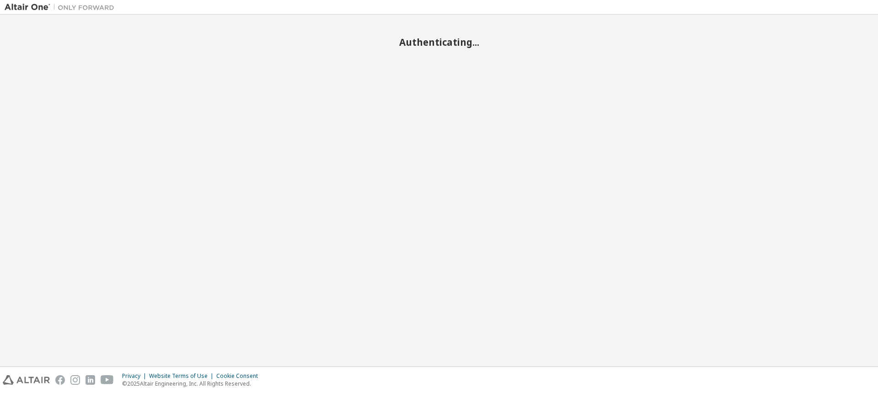  I want to click on img: instagram.svg, so click(75, 379).